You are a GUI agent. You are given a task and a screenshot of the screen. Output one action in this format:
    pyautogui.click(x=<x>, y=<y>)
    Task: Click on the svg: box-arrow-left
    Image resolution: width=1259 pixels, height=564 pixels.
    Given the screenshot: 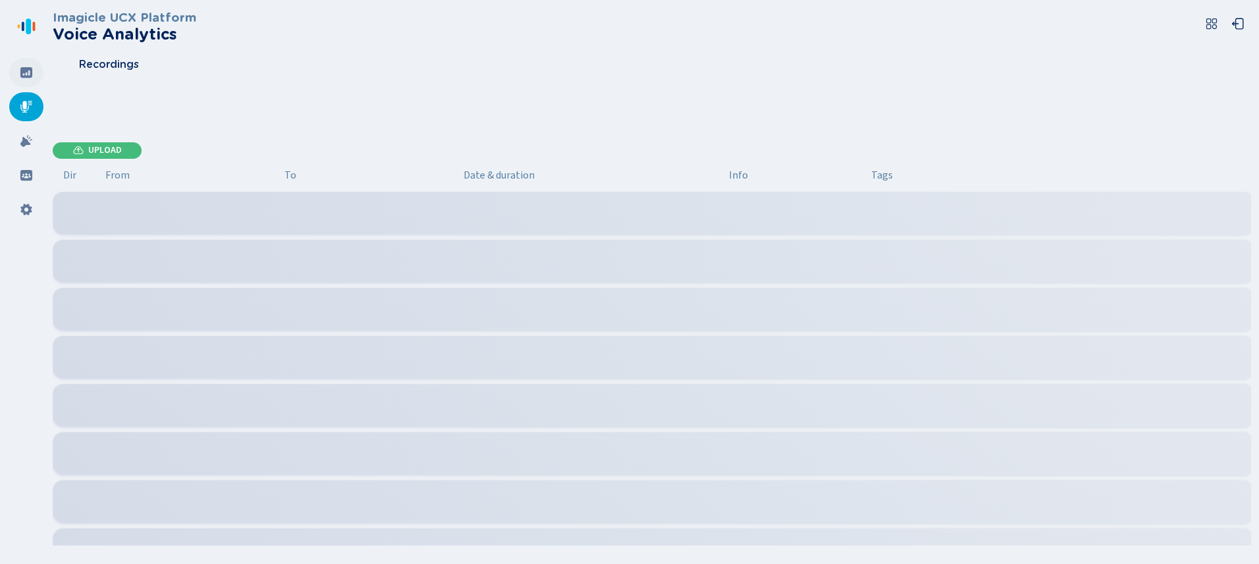 What is the action you would take?
    pyautogui.click(x=1238, y=24)
    